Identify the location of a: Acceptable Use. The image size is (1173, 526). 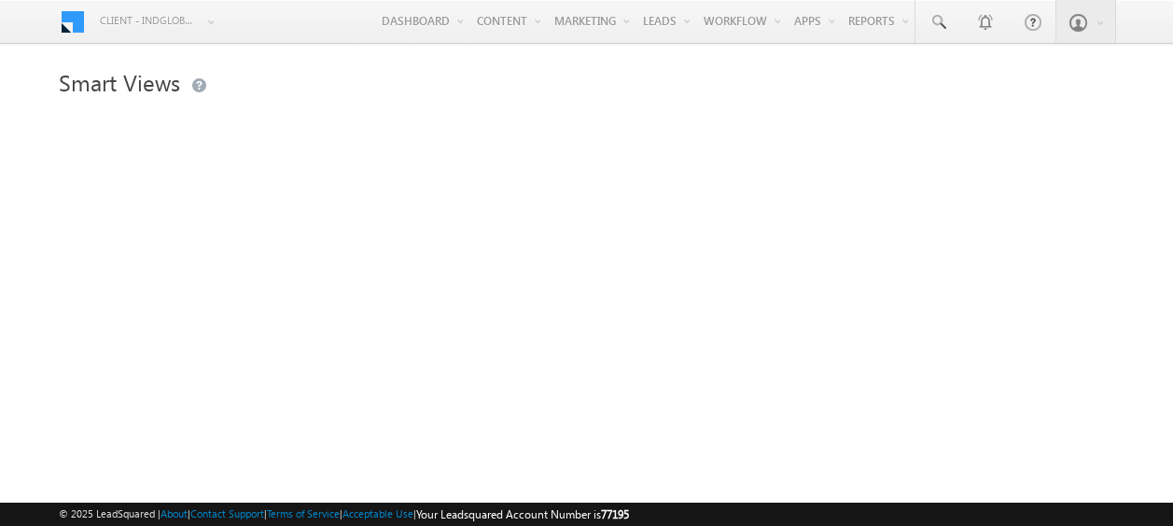
(378, 513).